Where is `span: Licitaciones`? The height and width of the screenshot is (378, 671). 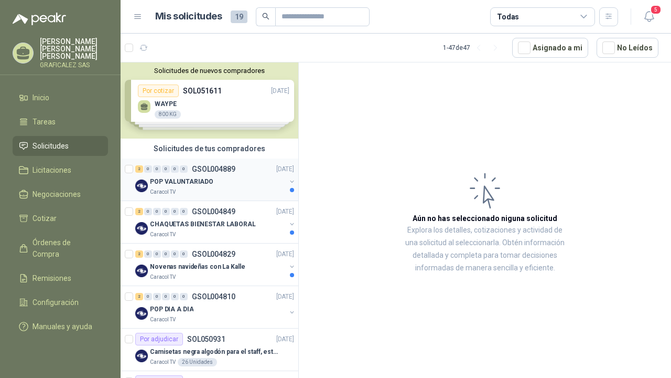 span: Licitaciones is located at coordinates (52, 170).